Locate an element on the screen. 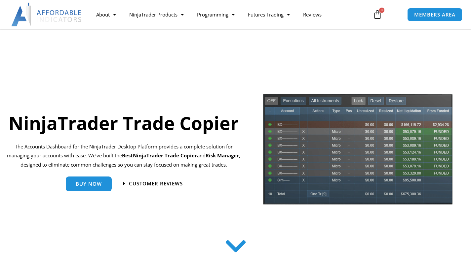  span: 0 is located at coordinates (381, 10).